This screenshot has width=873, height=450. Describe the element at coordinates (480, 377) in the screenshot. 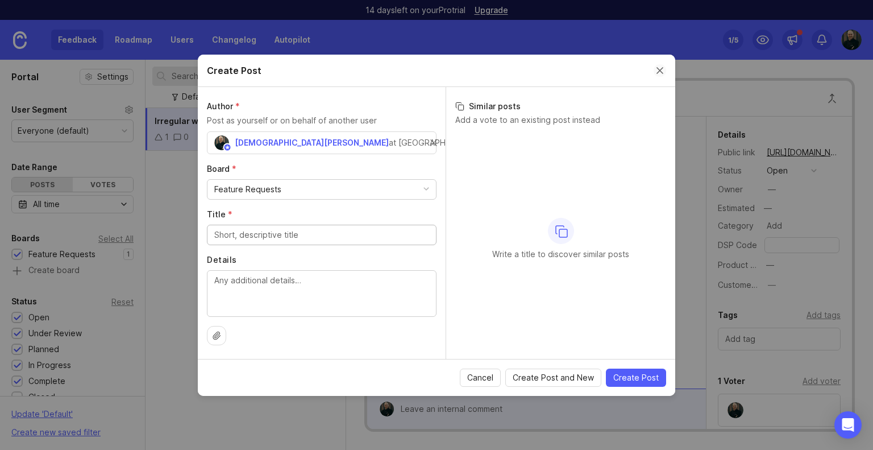

I see `button: Cancel` at that location.